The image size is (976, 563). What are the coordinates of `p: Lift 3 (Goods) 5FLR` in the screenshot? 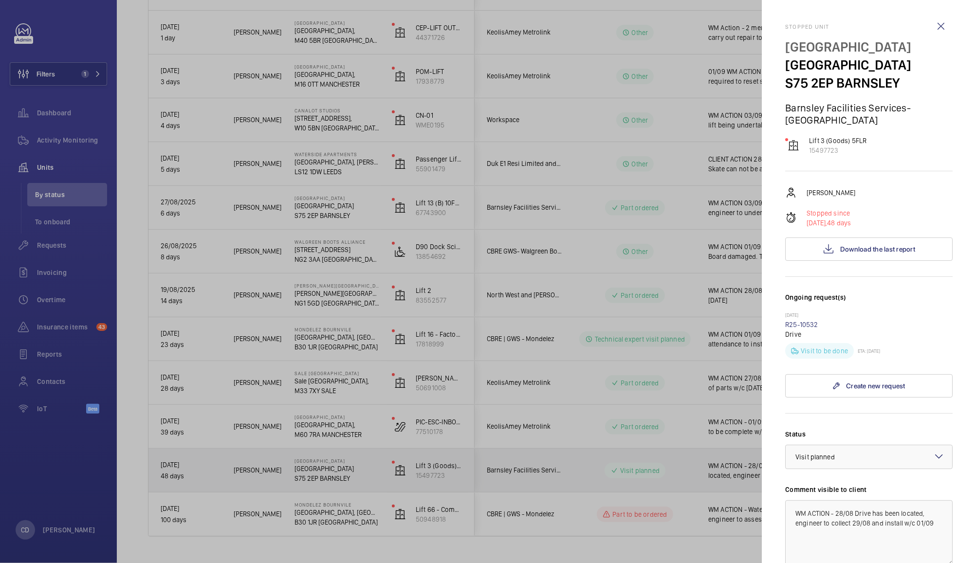 It's located at (838, 141).